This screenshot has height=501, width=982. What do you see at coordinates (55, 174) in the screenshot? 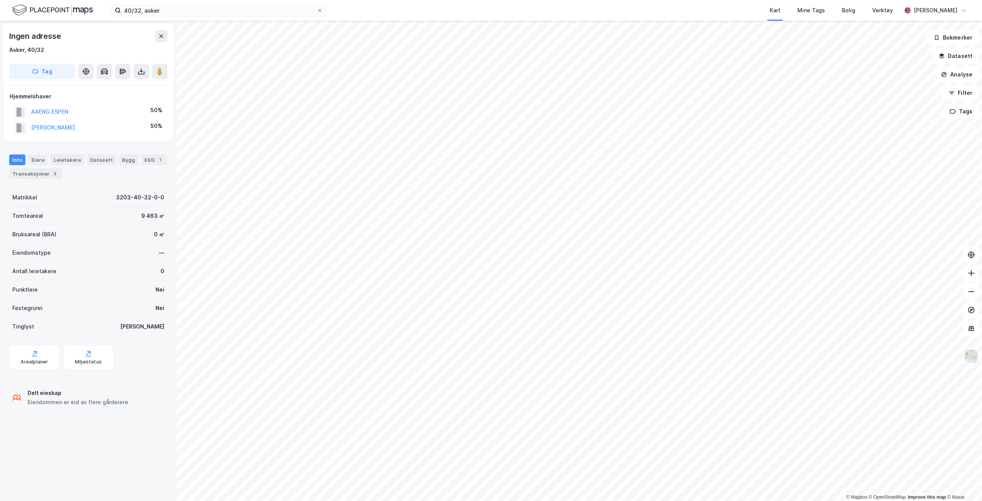
I see `div: 3` at bounding box center [55, 174].